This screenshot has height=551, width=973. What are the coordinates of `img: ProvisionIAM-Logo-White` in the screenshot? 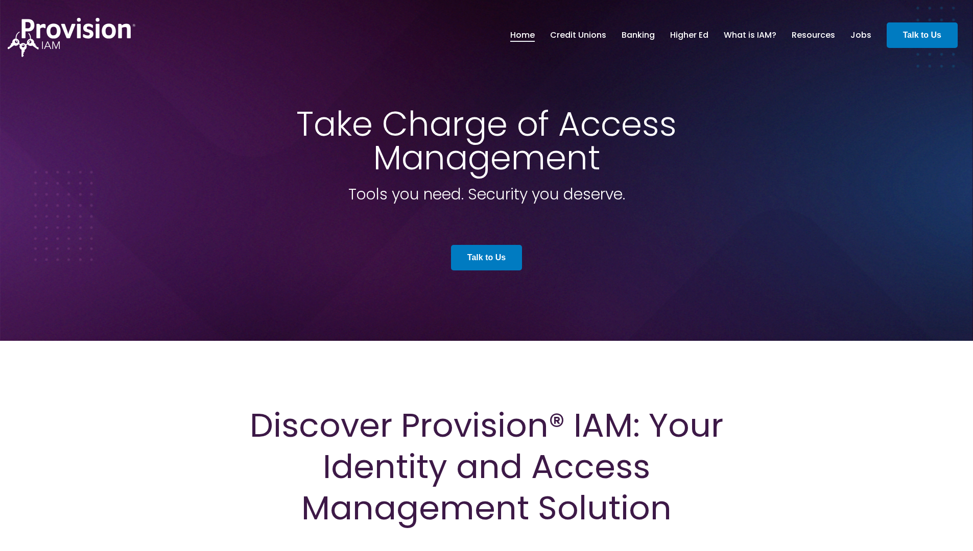 It's located at (71, 37).